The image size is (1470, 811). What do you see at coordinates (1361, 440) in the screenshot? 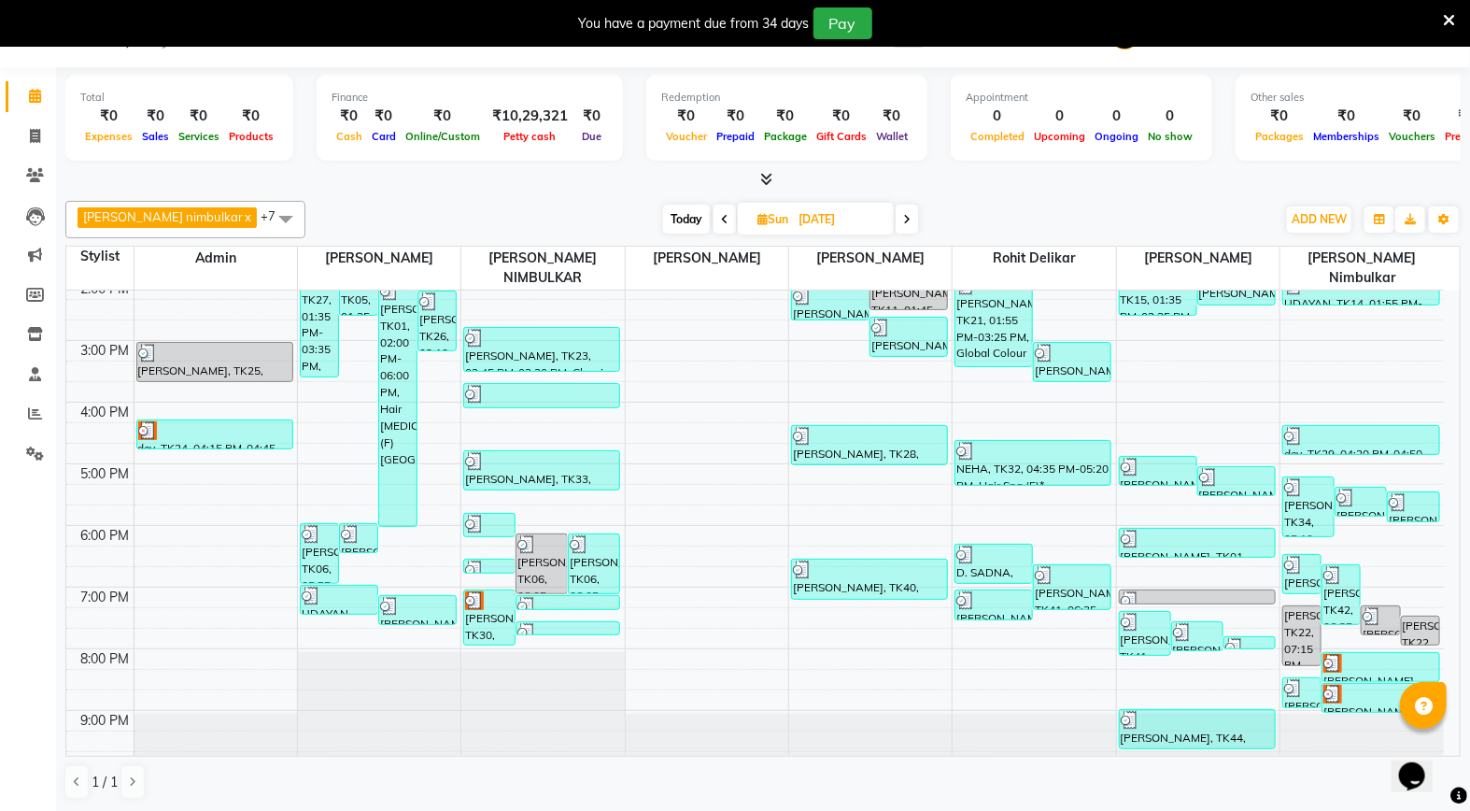
I see `div: dev, TK29, 04:20 PM-04:50 PM, Haircut (M)` at bounding box center [1361, 440].